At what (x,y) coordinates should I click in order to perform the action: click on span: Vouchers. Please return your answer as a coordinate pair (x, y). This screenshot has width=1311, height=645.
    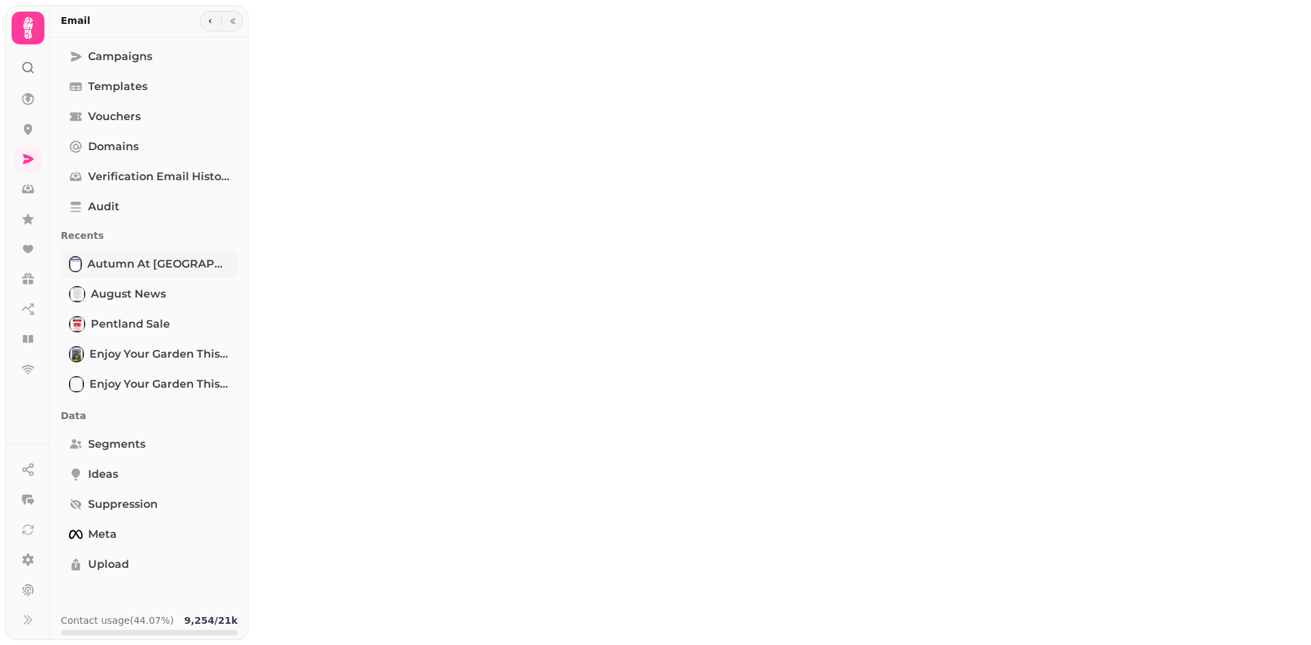
    Looking at the image, I should click on (114, 117).